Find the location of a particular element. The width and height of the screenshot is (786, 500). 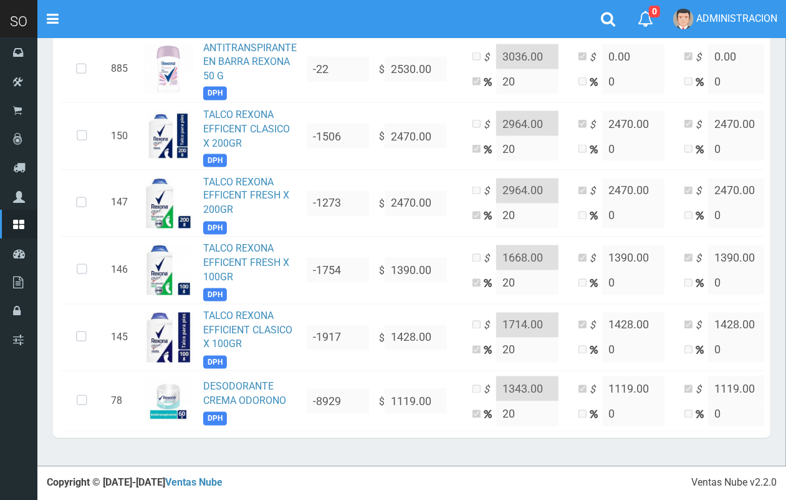

span: ADMINISTRACION is located at coordinates (737, 18).